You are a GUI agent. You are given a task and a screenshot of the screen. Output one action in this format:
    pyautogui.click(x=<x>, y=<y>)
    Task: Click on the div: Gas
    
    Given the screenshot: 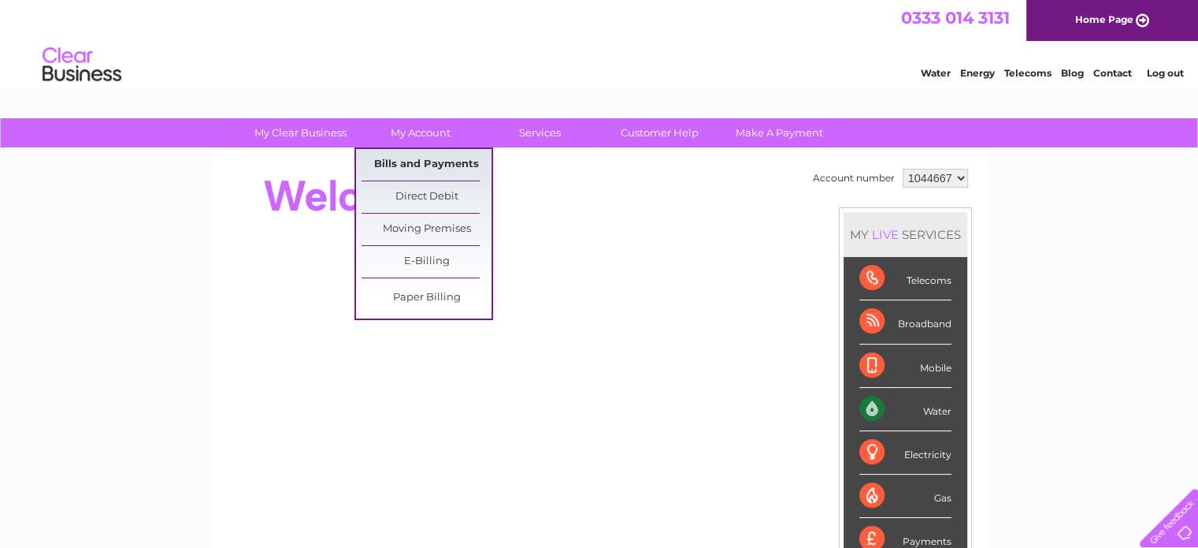 What is the action you would take?
    pyautogui.click(x=905, y=496)
    